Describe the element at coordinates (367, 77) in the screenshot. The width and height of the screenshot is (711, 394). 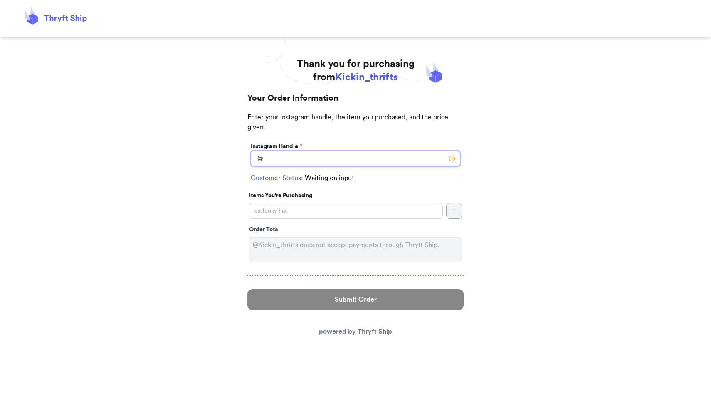
I see `span: Kickin_thrifts` at that location.